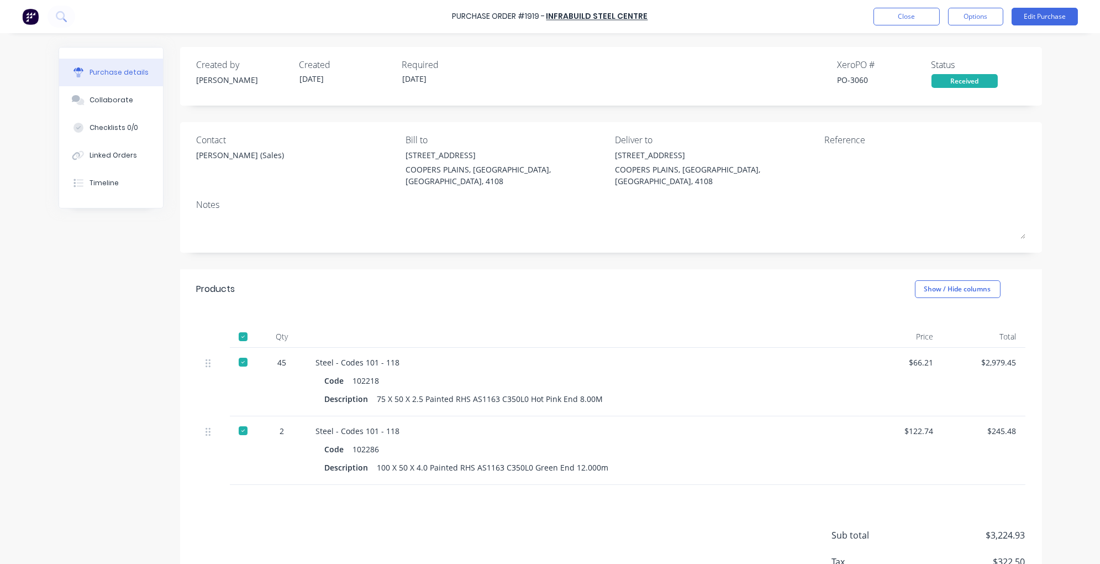  I want to click on div: Created, so click(346, 65).